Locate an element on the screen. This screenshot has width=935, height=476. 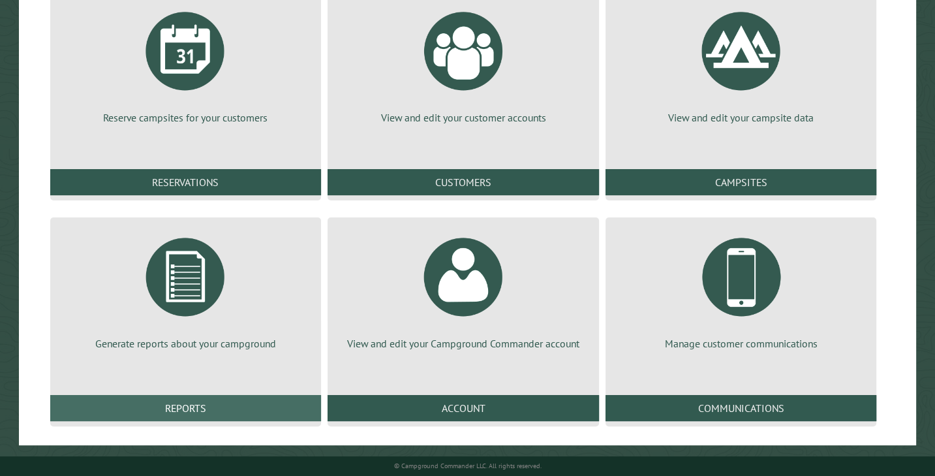
a: Account is located at coordinates (463, 408).